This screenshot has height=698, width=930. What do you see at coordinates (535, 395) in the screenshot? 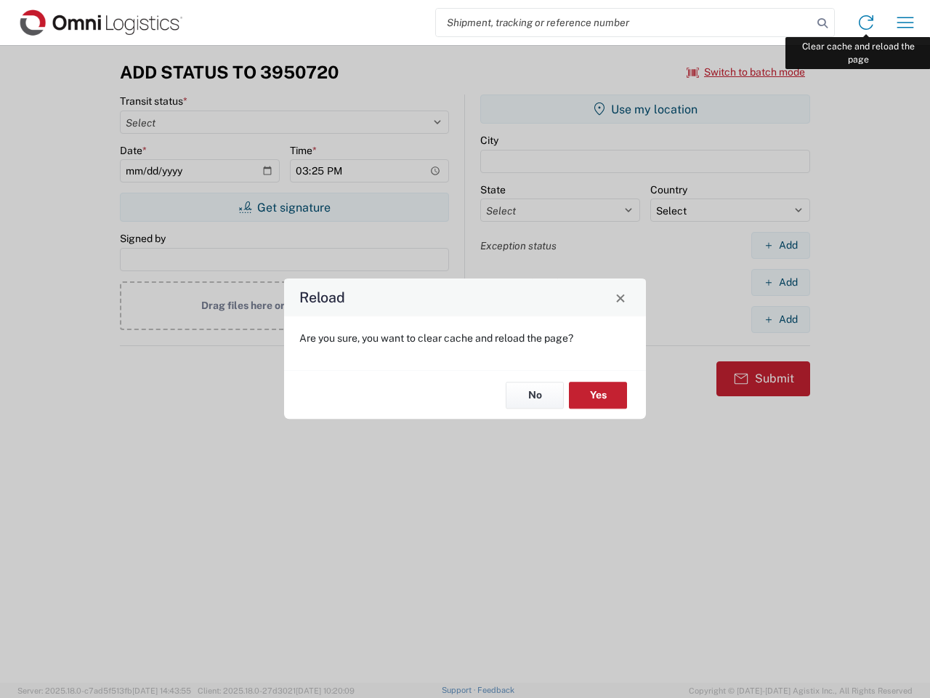
I see `button: No` at bounding box center [535, 395].